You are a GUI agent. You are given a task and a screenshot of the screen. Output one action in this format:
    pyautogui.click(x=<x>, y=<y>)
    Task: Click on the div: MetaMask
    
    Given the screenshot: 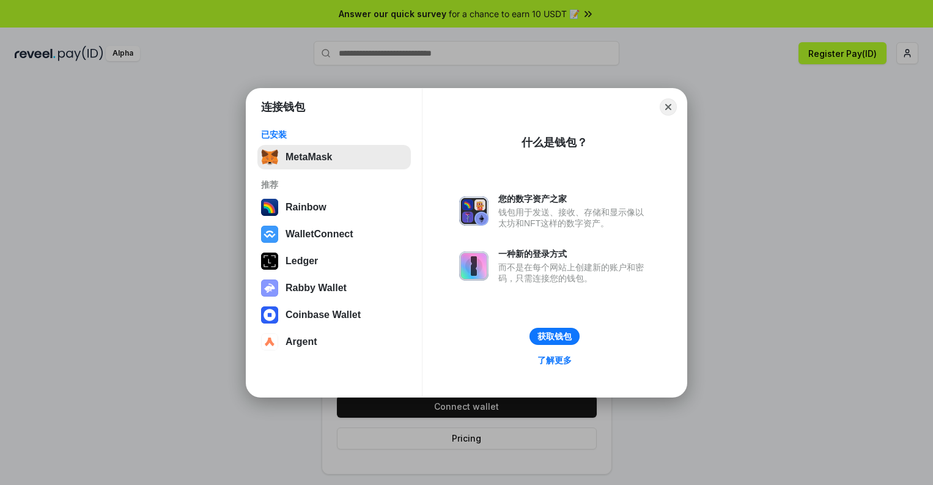 What is the action you would take?
    pyautogui.click(x=309, y=157)
    